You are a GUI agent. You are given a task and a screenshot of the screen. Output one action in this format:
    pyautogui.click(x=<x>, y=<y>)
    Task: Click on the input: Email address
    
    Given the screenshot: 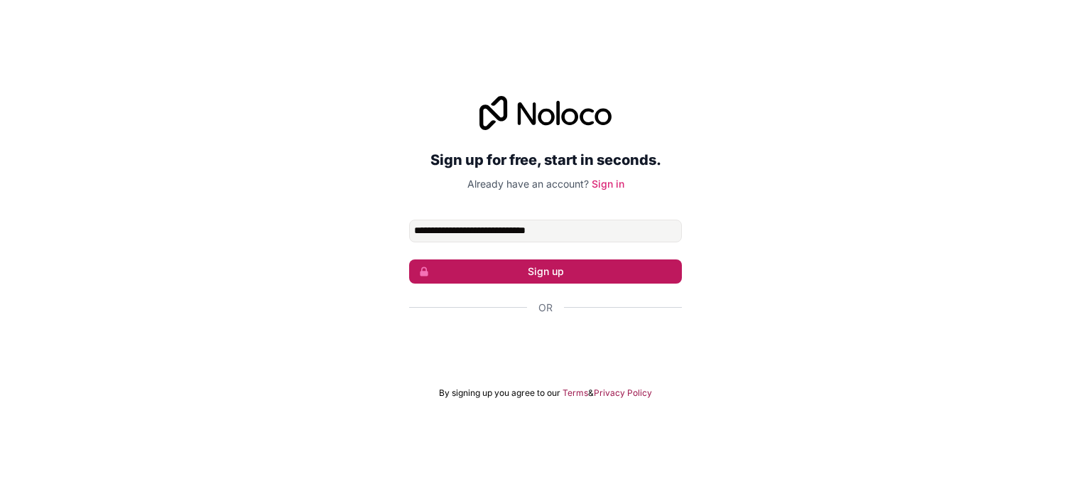 What is the action you would take?
    pyautogui.click(x=546, y=231)
    